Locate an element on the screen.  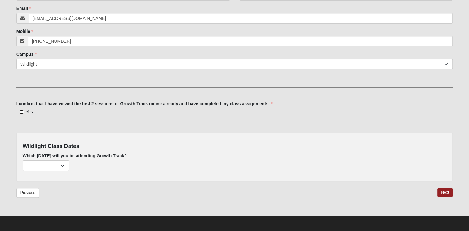
a: Previous is located at coordinates (28, 193).